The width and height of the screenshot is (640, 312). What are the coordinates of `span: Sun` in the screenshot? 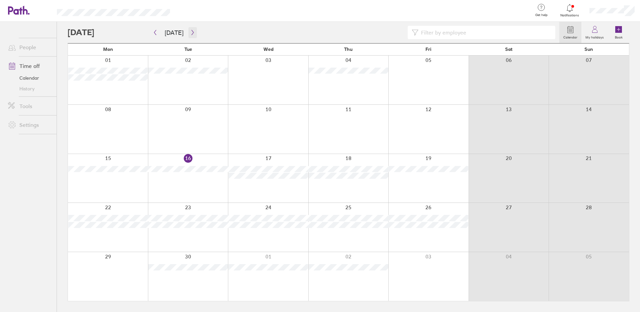 It's located at (589, 49).